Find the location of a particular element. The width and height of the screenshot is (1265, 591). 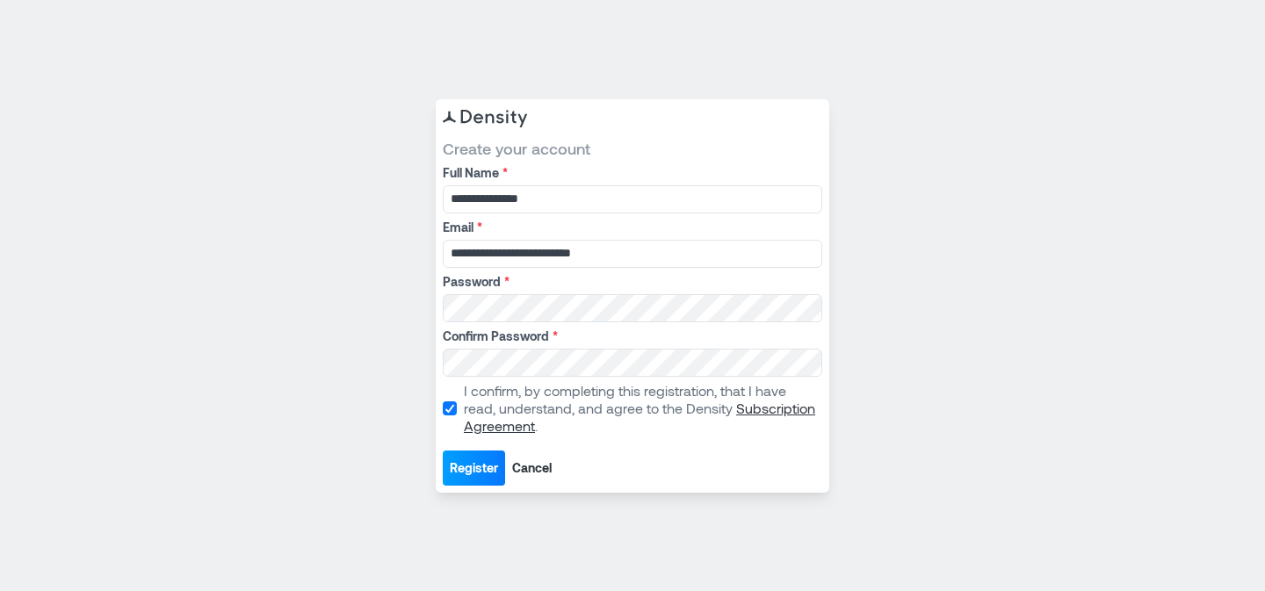

label: Confirm Password is located at coordinates (631, 336).